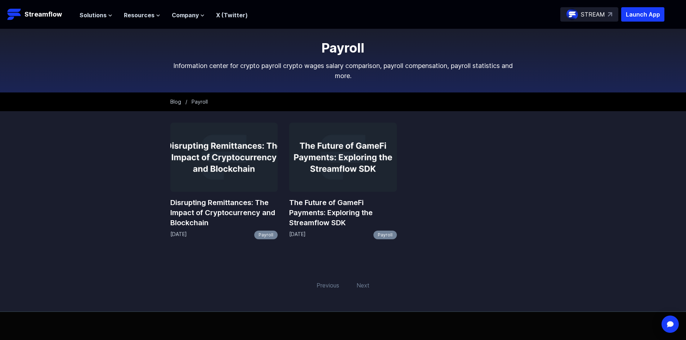 This screenshot has width=686, height=340. What do you see at coordinates (200, 102) in the screenshot?
I see `span: Payroll` at bounding box center [200, 102].